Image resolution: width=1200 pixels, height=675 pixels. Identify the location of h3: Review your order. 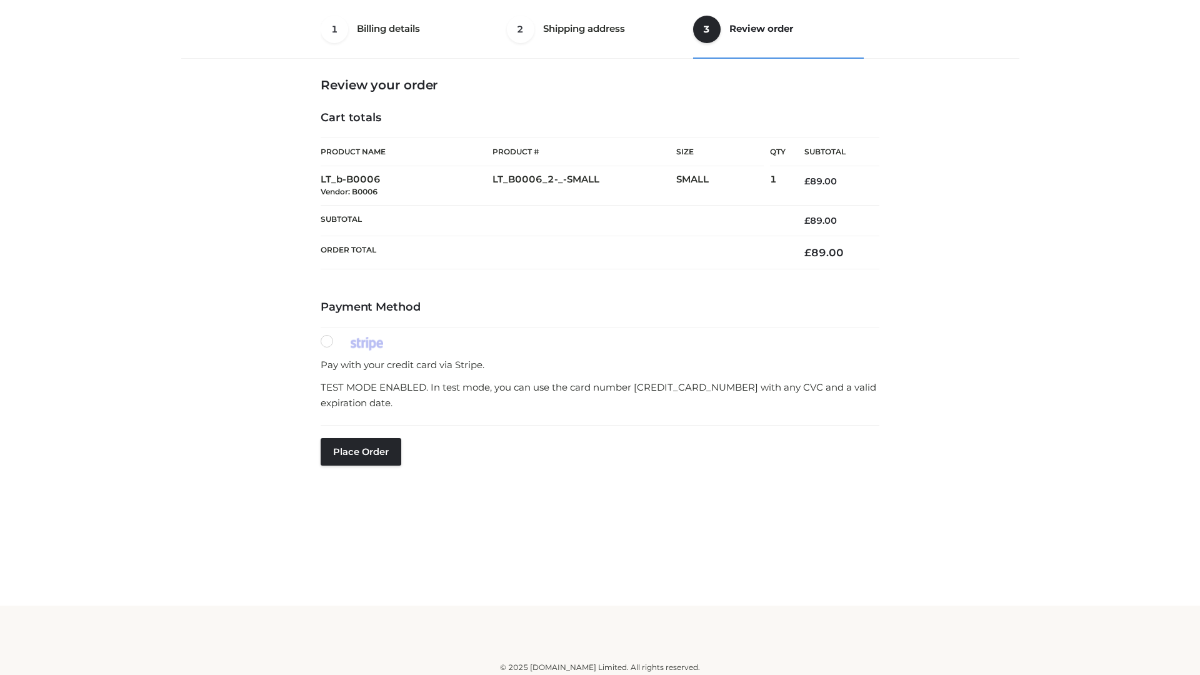
(600, 85).